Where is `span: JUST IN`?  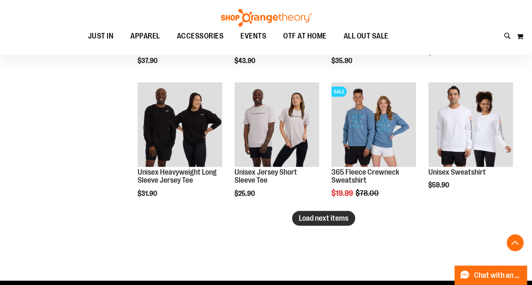
span: JUST IN is located at coordinates (101, 36).